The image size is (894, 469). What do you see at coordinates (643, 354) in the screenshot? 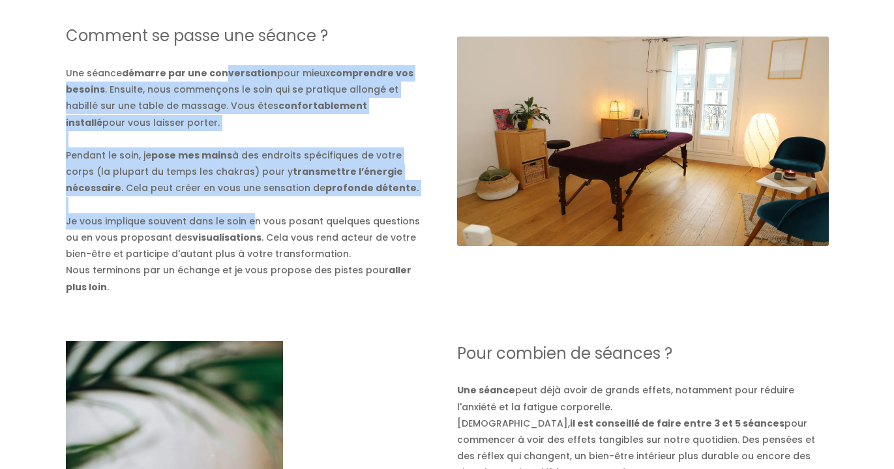
I see `h3: Pour combien de séances ?` at bounding box center [643, 354].